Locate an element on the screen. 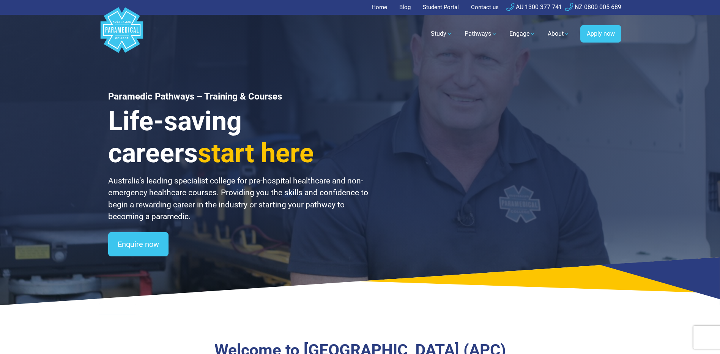 The width and height of the screenshot is (720, 354). p: Australia’s leading specialist college for pre-hospital healthcare and non-emergency healthcare c... is located at coordinates (239, 199).